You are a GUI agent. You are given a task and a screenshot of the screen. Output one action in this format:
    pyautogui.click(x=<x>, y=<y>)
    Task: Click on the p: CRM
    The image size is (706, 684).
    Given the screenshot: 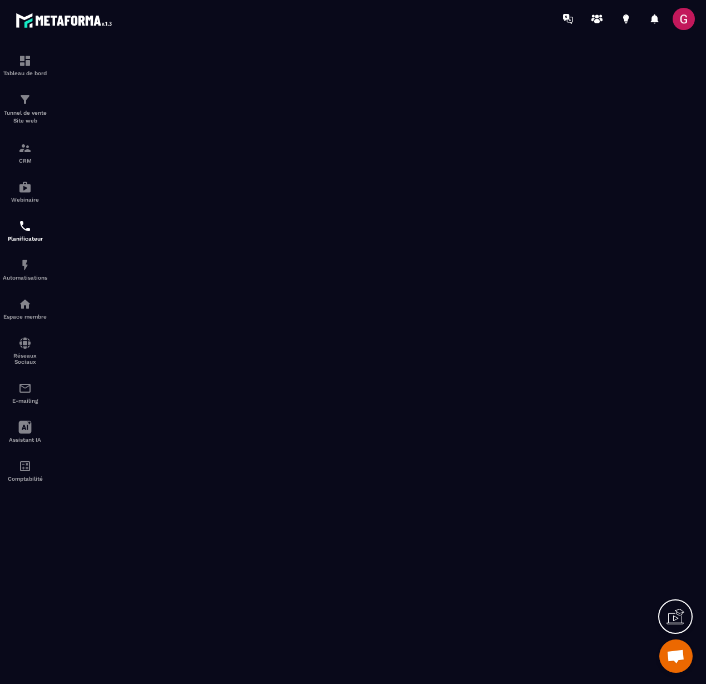 What is the action you would take?
    pyautogui.click(x=25, y=160)
    